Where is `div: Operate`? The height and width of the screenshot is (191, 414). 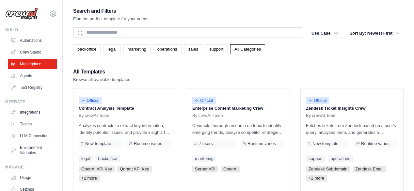 div: Operate is located at coordinates (31, 102).